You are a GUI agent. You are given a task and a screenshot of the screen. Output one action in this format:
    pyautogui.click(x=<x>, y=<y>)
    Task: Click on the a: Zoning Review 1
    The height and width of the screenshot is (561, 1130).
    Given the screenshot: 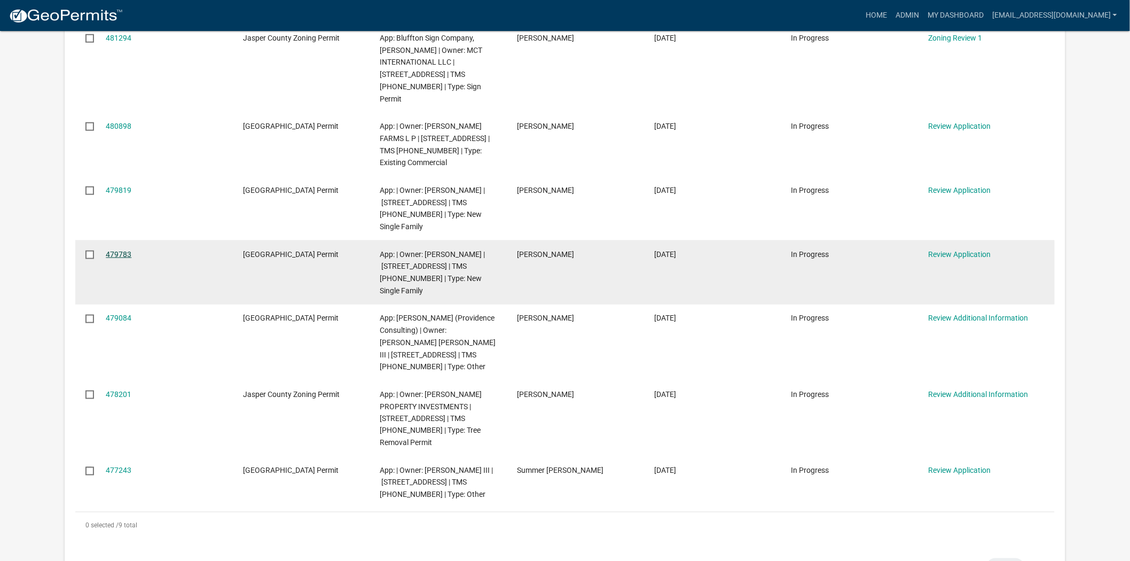 What is the action you would take?
    pyautogui.click(x=955, y=38)
    